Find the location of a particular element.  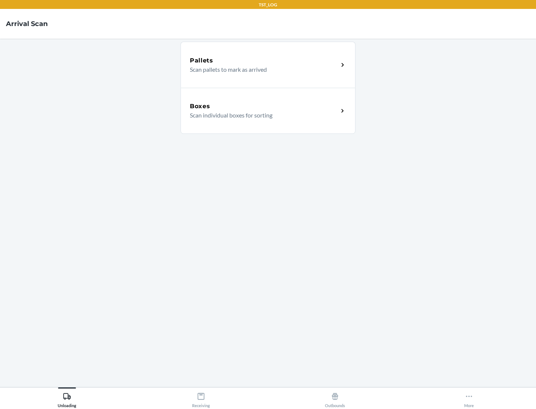

p: Scan individual boxes for sorting is located at coordinates (261, 115).